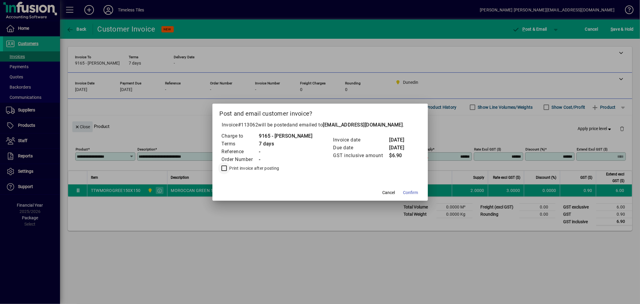  I want to click on td: Terms, so click(240, 144).